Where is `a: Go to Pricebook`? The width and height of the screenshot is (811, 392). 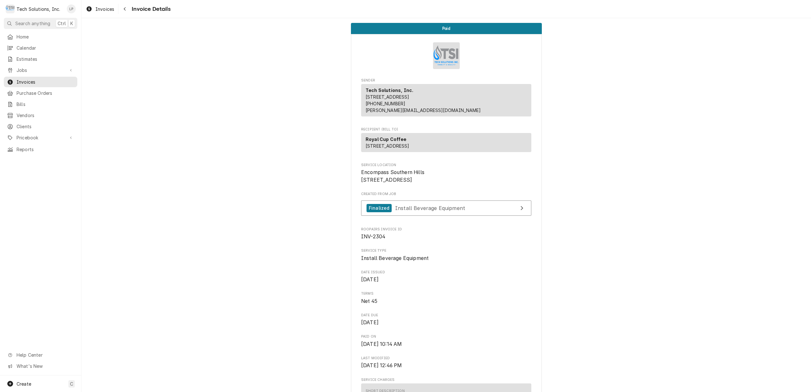 a: Go to Pricebook is located at coordinates (40, 138).